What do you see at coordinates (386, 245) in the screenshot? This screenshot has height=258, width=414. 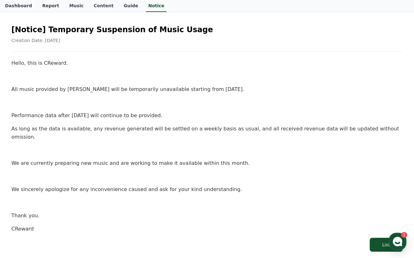 I see `div: List` at bounding box center [386, 245].